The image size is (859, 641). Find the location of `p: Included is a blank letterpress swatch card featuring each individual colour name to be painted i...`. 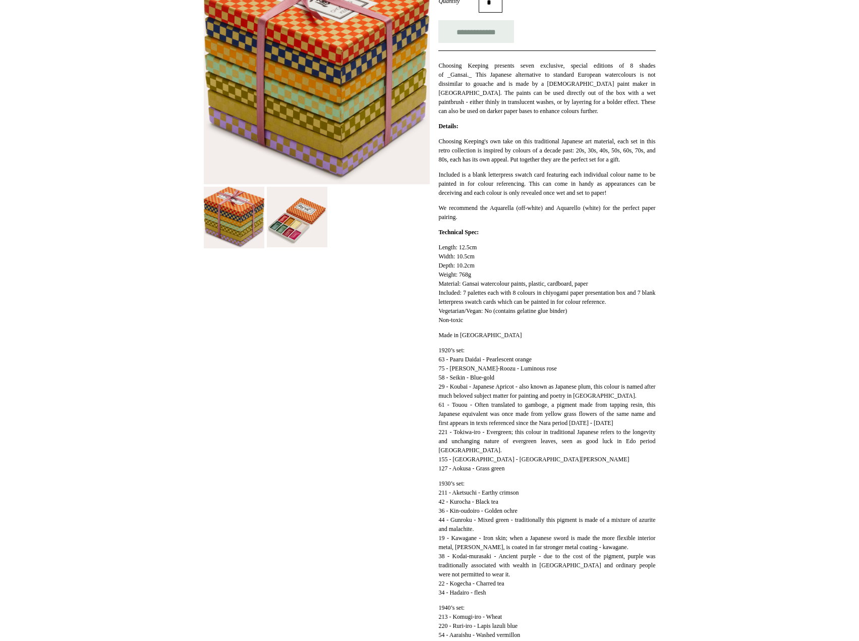

p: Included is a blank letterpress swatch card featuring each individual colour name to be painted i... is located at coordinates (547, 184).